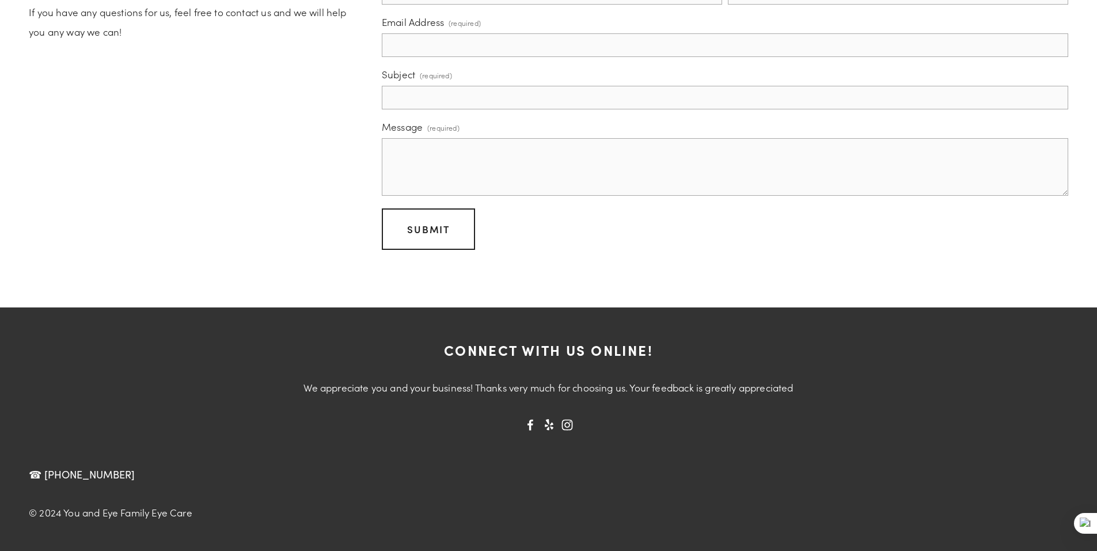 Image resolution: width=1097 pixels, height=551 pixels. I want to click on span: Submit, so click(428, 229).